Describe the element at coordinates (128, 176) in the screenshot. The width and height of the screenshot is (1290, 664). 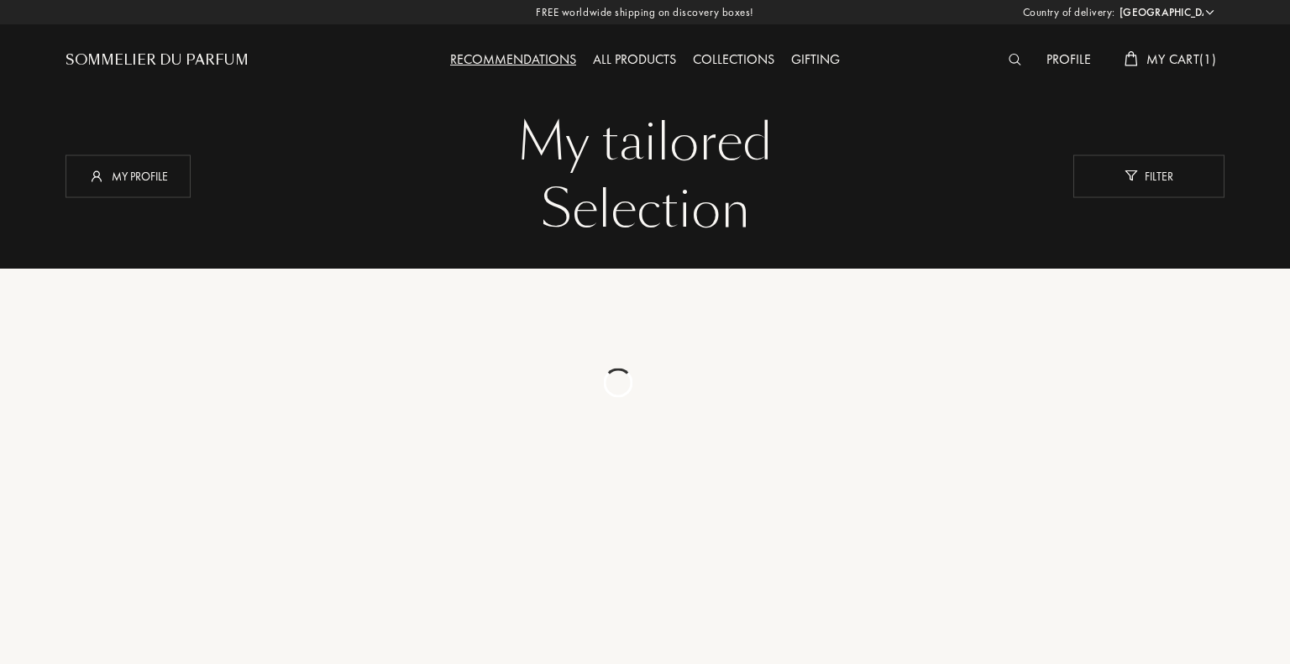
I see `div: My profile` at that location.